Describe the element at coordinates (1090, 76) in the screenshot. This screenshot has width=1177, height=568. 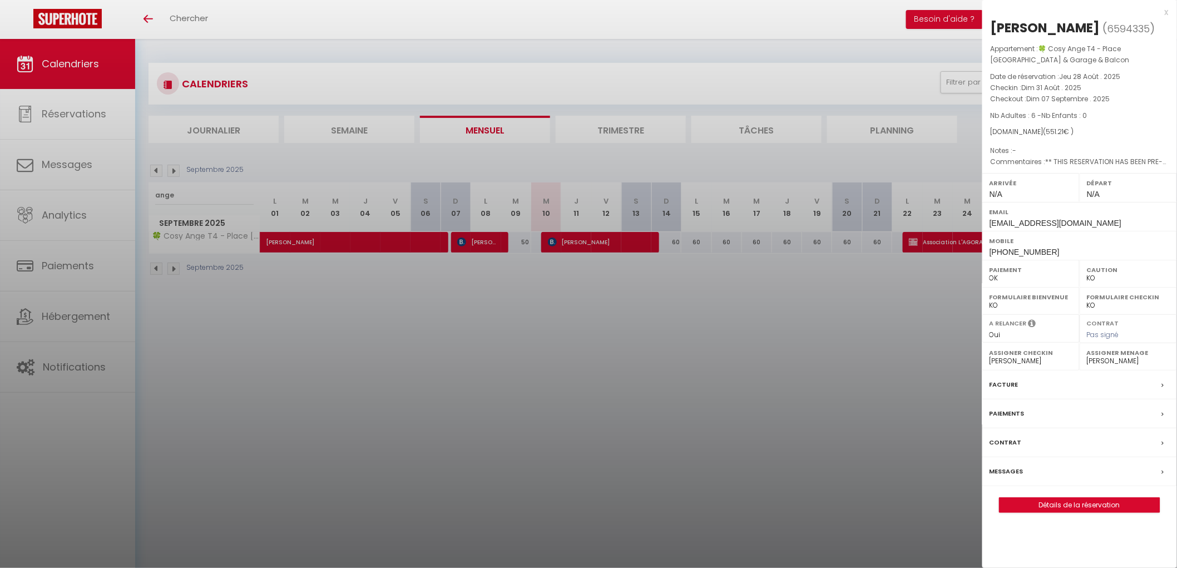
I see `span: Jeu 28 Août . 2025` at that location.